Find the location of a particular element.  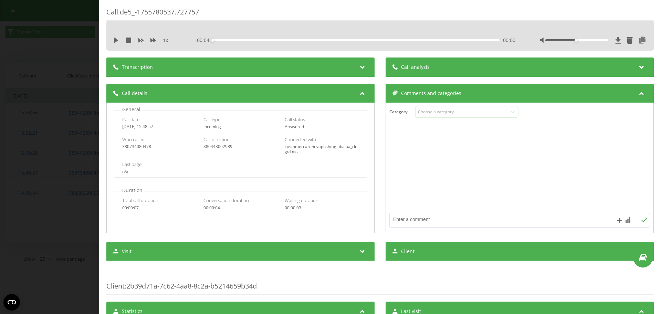

span: Transcription is located at coordinates (137, 67).